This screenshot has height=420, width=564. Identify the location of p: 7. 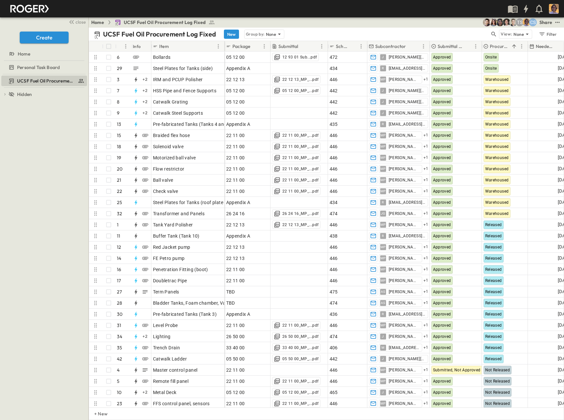
(118, 91).